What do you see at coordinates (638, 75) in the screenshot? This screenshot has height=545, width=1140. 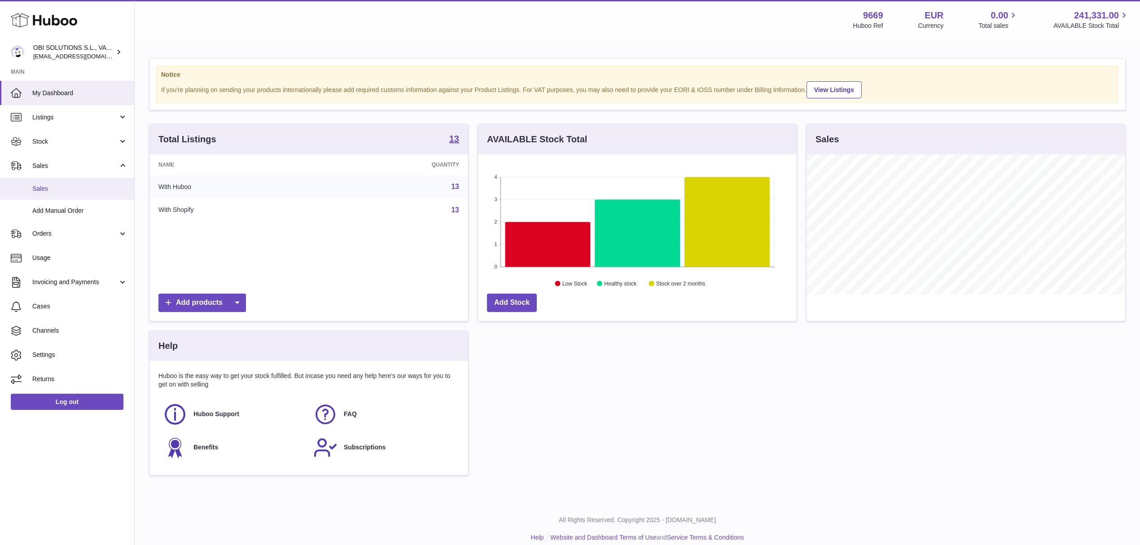 I see `strong: Notice` at bounding box center [638, 75].